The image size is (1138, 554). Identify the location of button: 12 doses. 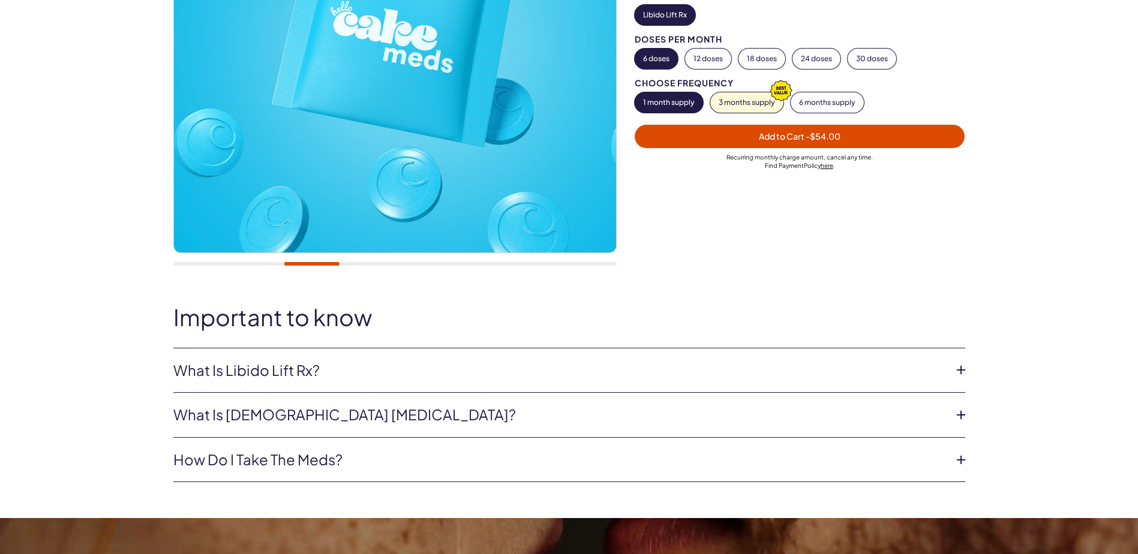
(708, 59).